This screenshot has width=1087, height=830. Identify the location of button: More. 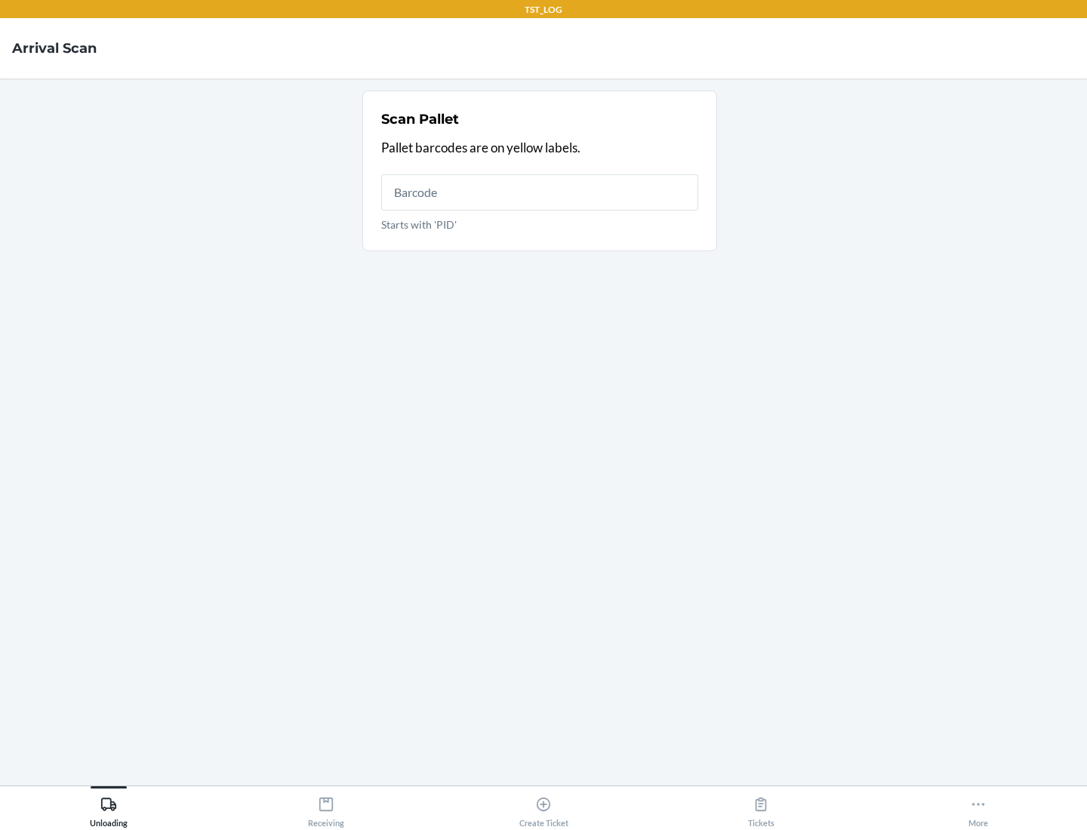
(978, 807).